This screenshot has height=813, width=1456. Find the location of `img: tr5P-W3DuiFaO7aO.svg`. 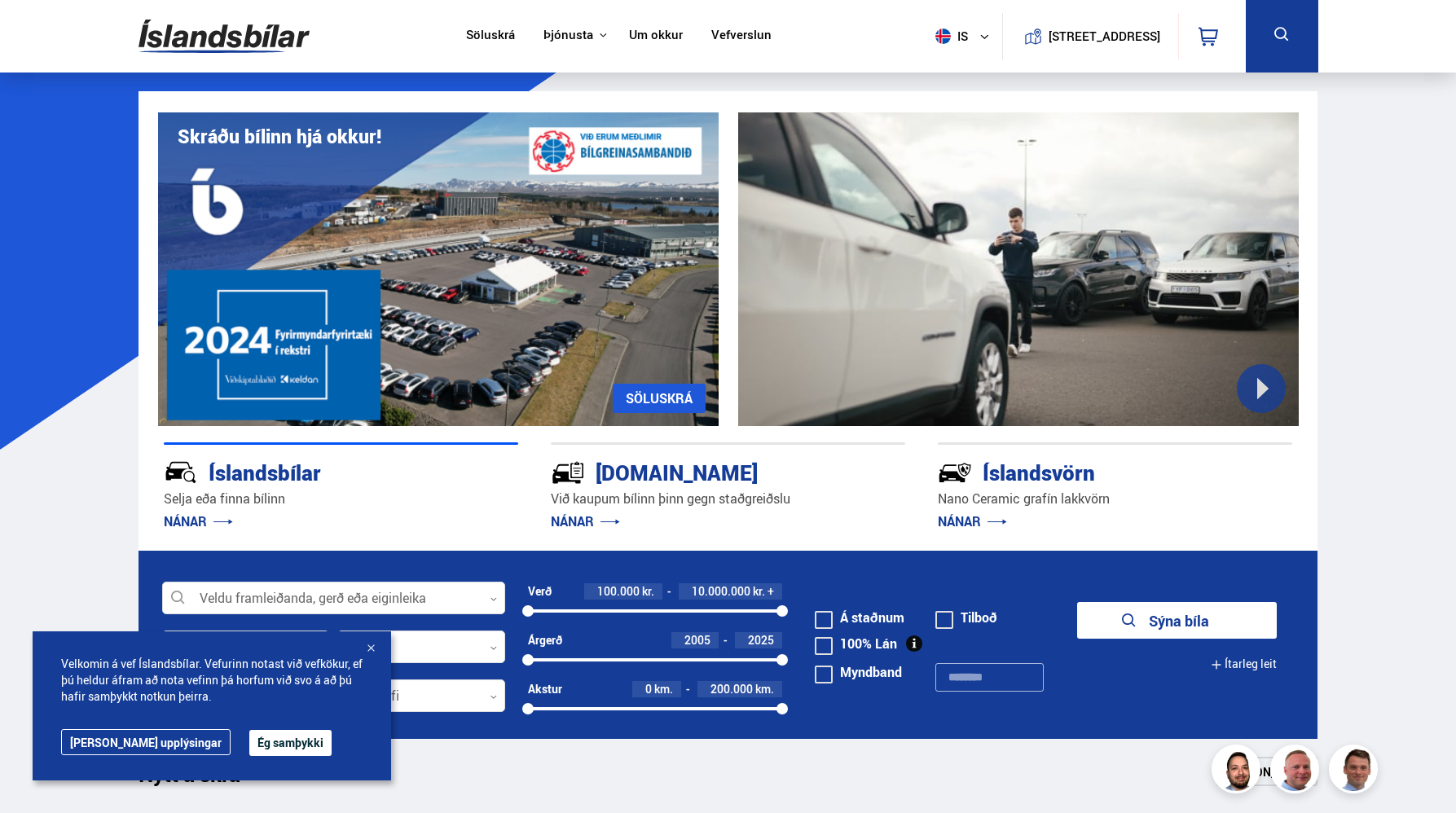

img: tr5P-W3DuiFaO7aO.svg is located at coordinates (568, 472).